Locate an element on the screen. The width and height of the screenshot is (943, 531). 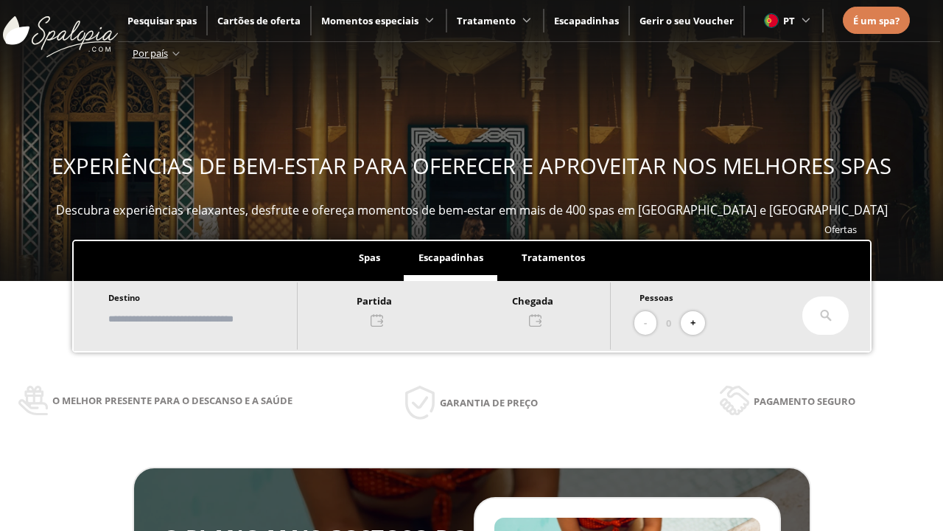
a: Cartões de oferta is located at coordinates (259, 21).